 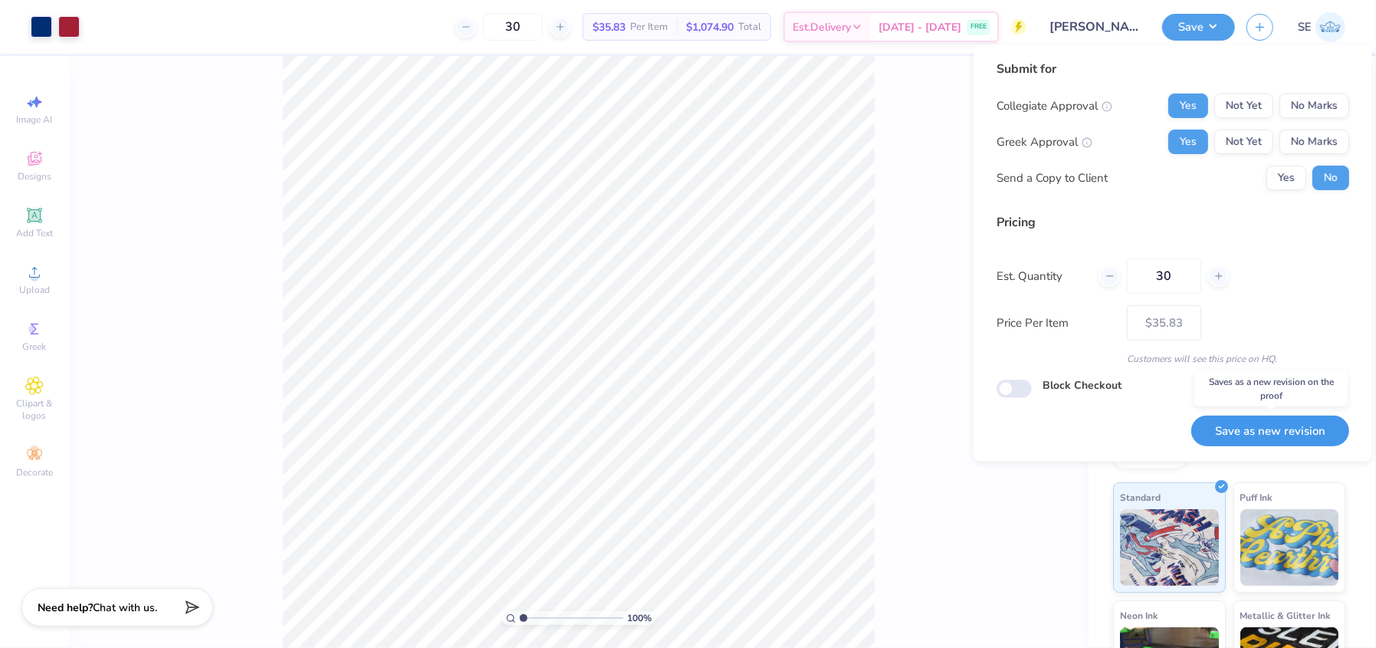 What do you see at coordinates (1094, 27) in the screenshot?
I see `input: Untitled Design` at bounding box center [1094, 27].